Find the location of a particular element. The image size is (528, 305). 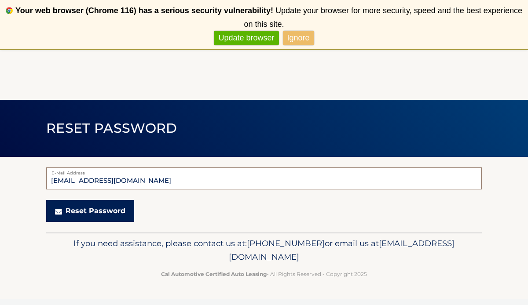

p: - All Rights Reserved - Copyright 2025 is located at coordinates (264, 274).